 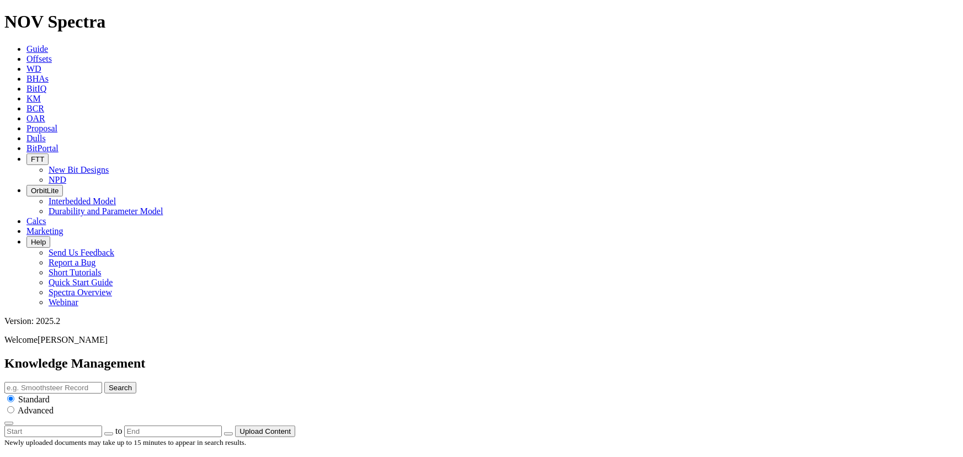 I want to click on input: End, so click(x=173, y=431).